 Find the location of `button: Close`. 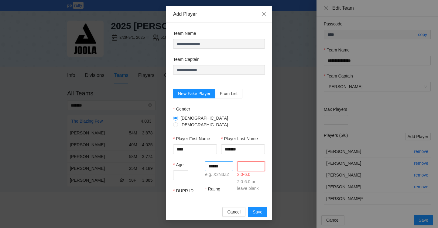

button: Close is located at coordinates (264, 14).